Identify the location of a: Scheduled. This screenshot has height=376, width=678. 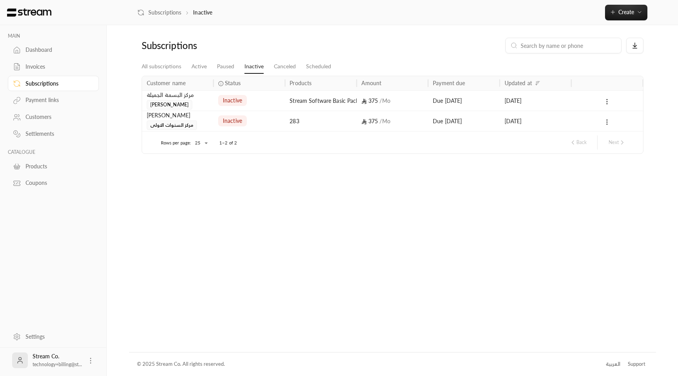
(318, 66).